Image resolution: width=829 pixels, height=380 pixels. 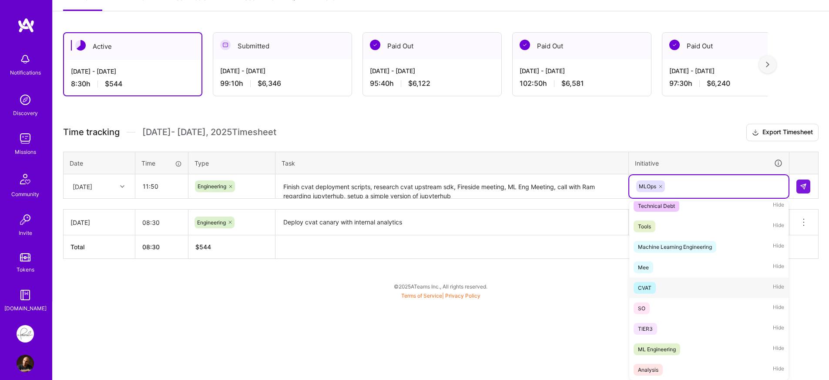 What do you see at coordinates (656, 205) in the screenshot?
I see `div: Technical Debt` at bounding box center [656, 205].